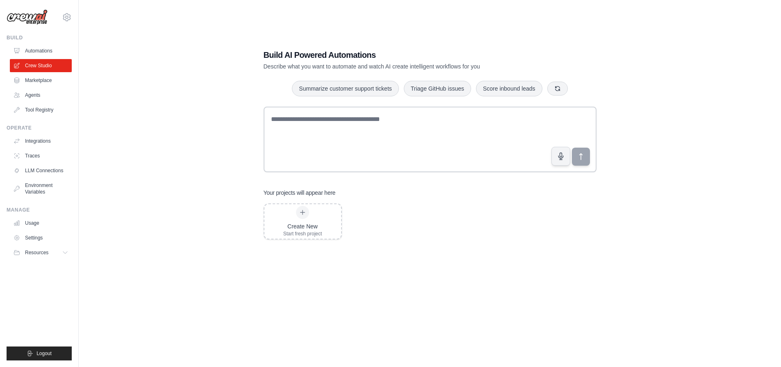 Image resolution: width=781 pixels, height=367 pixels. What do you see at coordinates (41, 171) in the screenshot?
I see `a: LLM Connections` at bounding box center [41, 171].